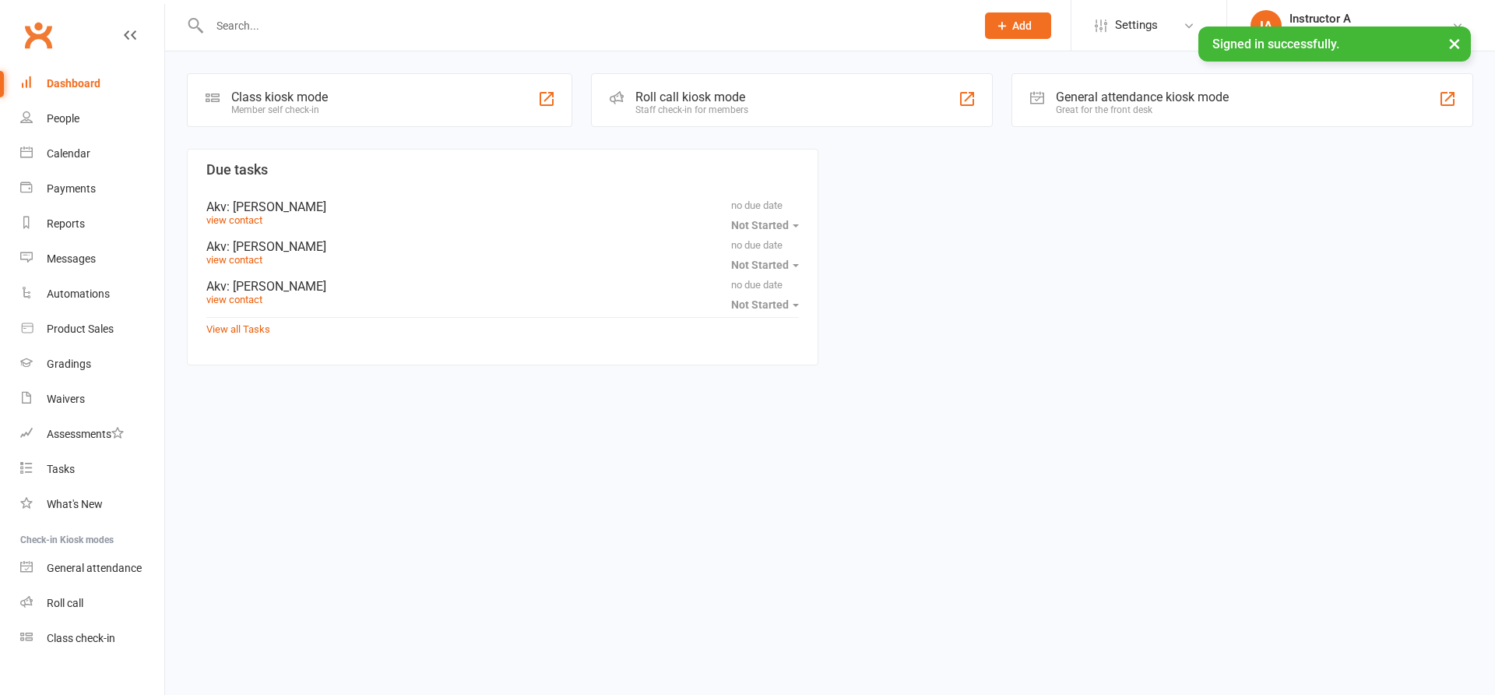 The width and height of the screenshot is (1495, 695). Describe the element at coordinates (92, 434) in the screenshot. I see `a: Assessments` at that location.